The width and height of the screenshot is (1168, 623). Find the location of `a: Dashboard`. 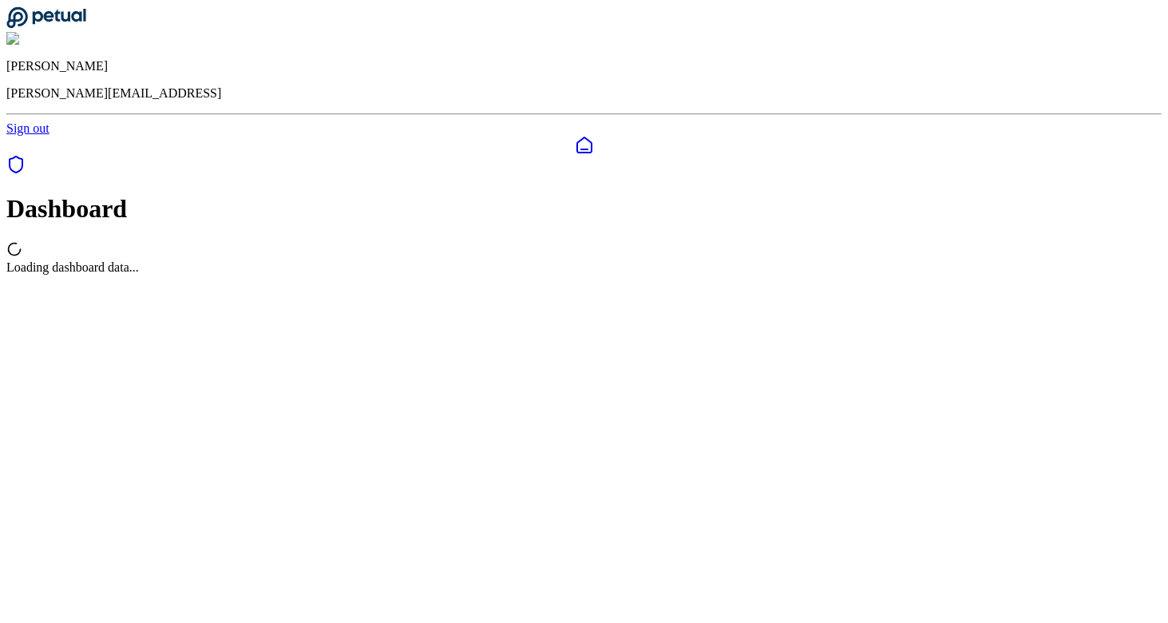

a: Dashboard is located at coordinates (583, 145).